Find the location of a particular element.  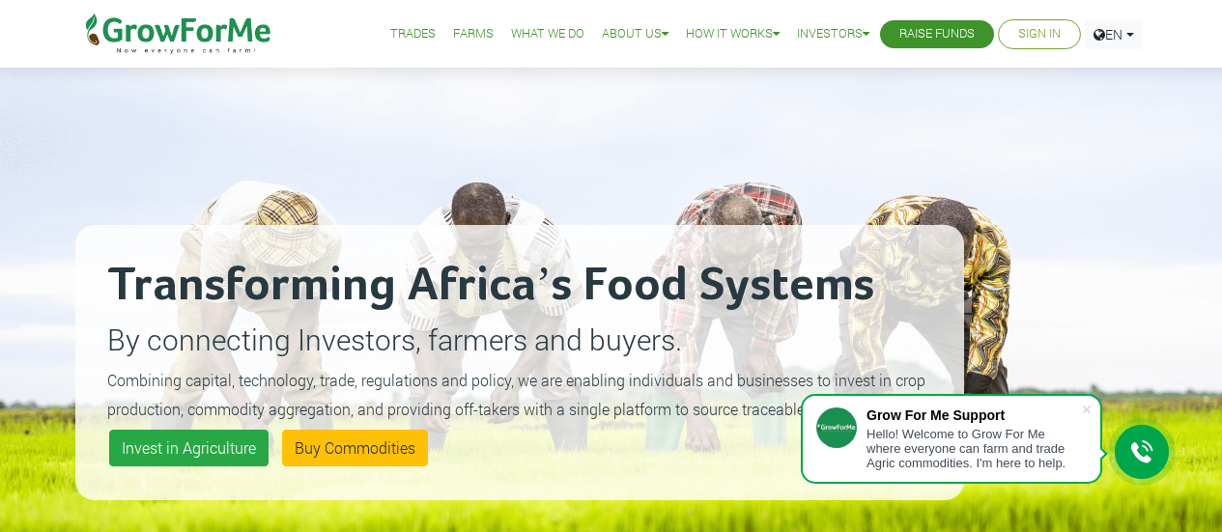

a: What We Do is located at coordinates (548, 34).